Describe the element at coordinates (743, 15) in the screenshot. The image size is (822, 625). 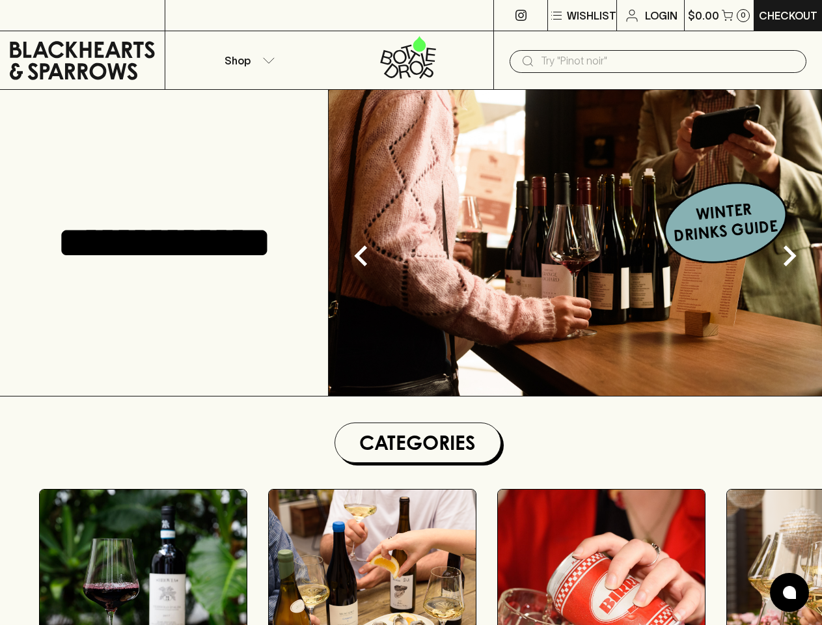
I see `p: 0` at that location.